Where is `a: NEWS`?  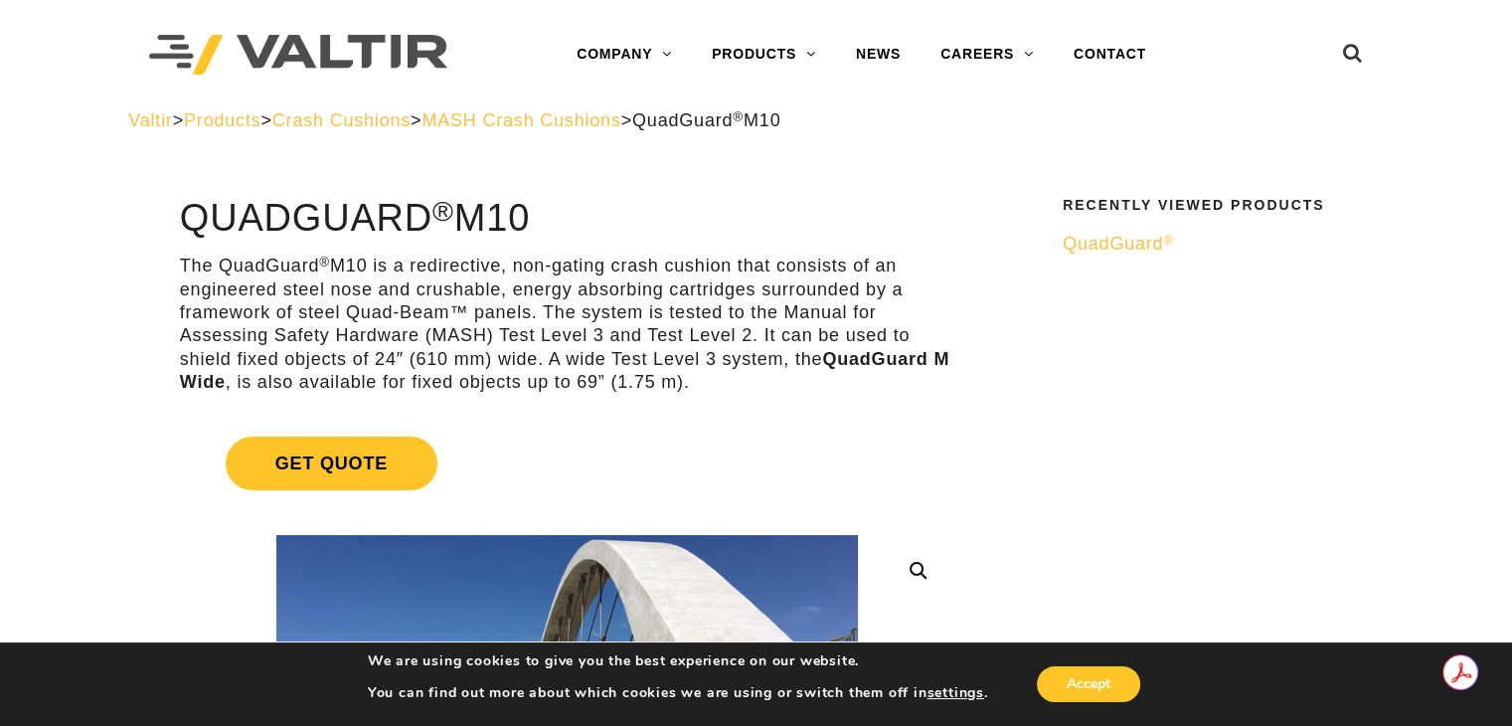 a: NEWS is located at coordinates (878, 55).